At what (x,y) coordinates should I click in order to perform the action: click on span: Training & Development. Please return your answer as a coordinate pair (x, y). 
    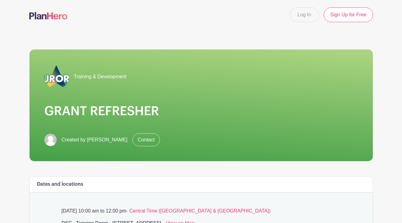
    Looking at the image, I should click on (100, 77).